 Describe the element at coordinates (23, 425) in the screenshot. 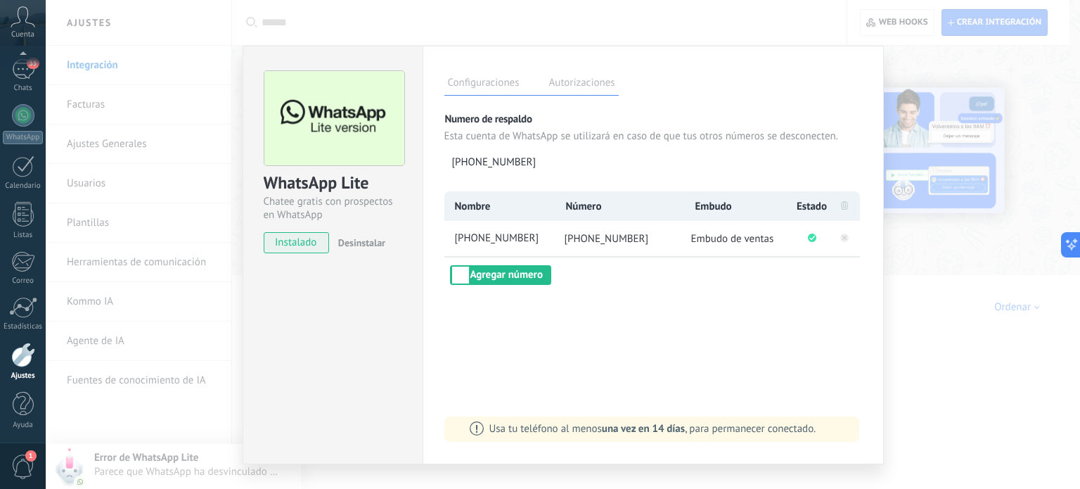

I see `div: Ayuda` at that location.